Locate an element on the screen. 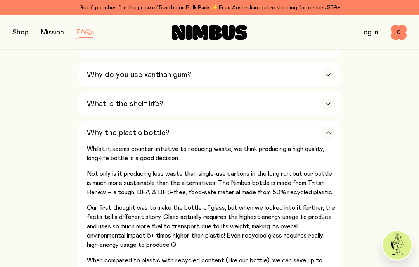 This screenshot has height=267, width=419. a: Mission is located at coordinates (52, 33).